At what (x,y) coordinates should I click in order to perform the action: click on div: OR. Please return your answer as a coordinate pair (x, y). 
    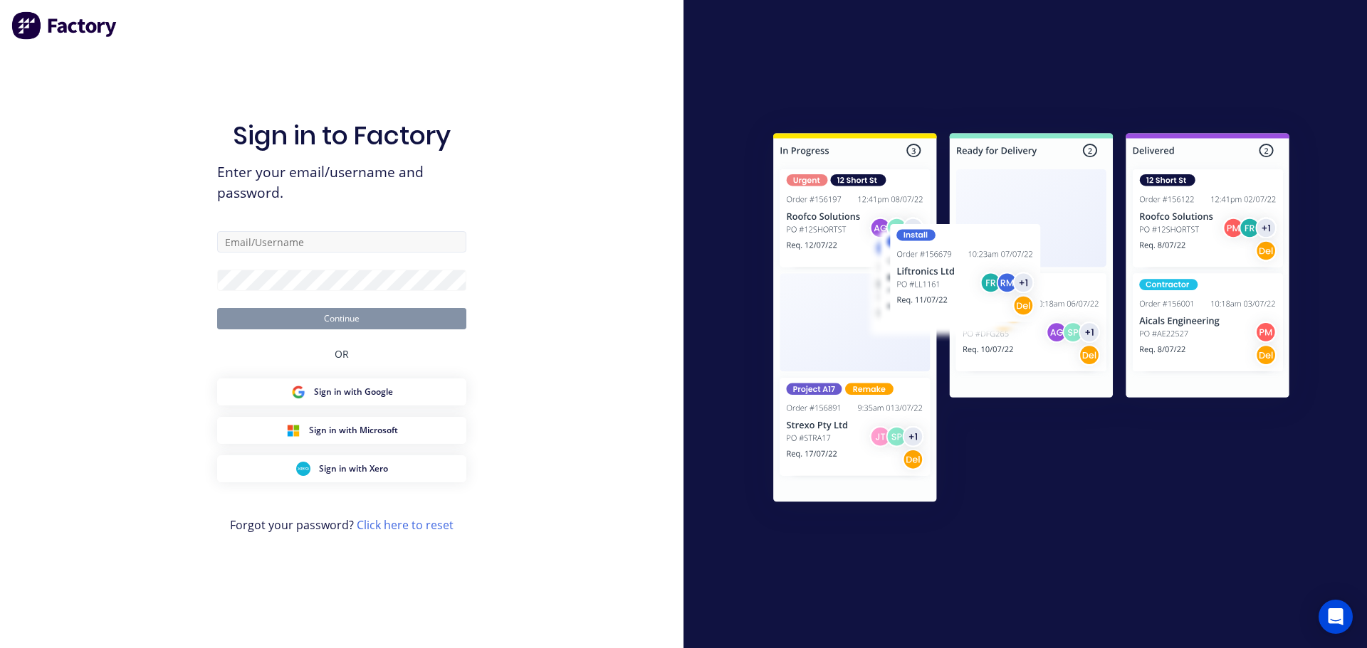
    Looking at the image, I should click on (342, 354).